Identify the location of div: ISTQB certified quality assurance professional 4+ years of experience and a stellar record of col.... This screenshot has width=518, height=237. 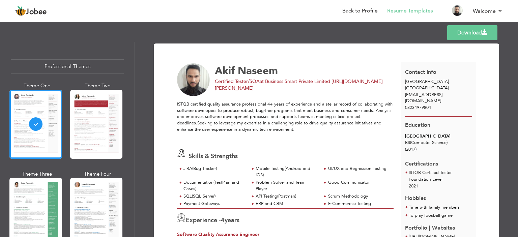
(285, 120).